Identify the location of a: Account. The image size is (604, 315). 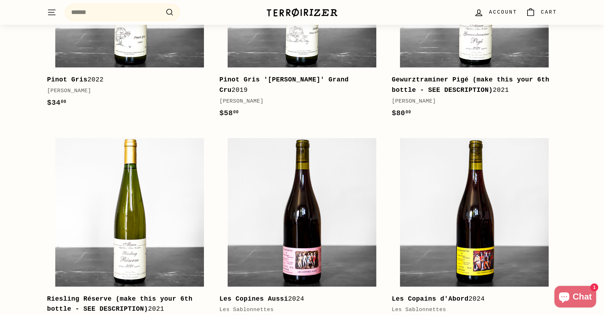
(496, 12).